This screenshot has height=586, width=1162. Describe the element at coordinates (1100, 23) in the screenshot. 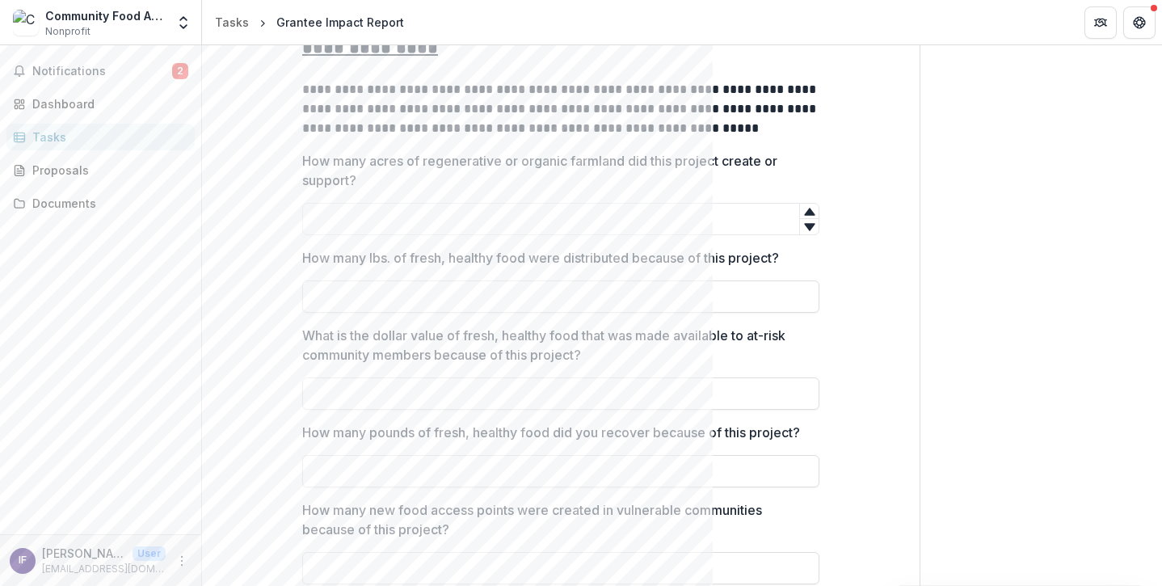

I see `button: Partners` at that location.